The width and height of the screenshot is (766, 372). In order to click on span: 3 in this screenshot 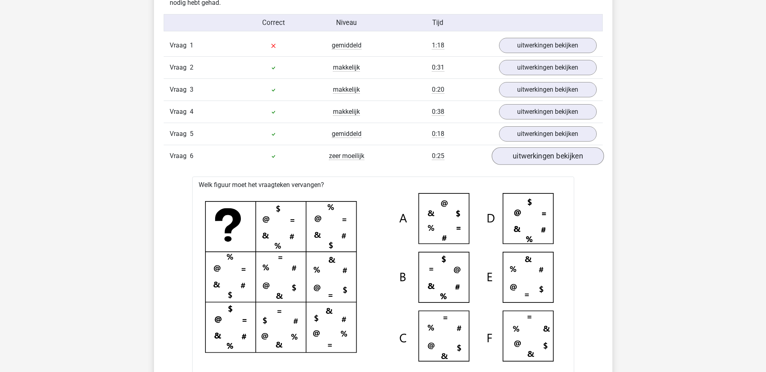, I will do `click(191, 89)`.